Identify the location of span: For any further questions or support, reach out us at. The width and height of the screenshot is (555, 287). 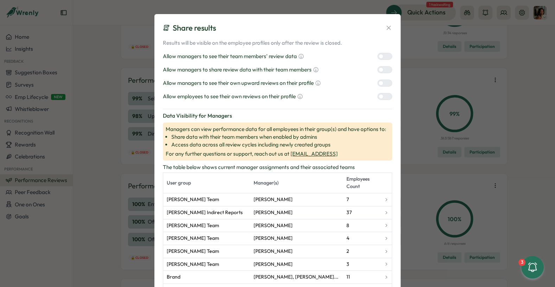
(278, 154).